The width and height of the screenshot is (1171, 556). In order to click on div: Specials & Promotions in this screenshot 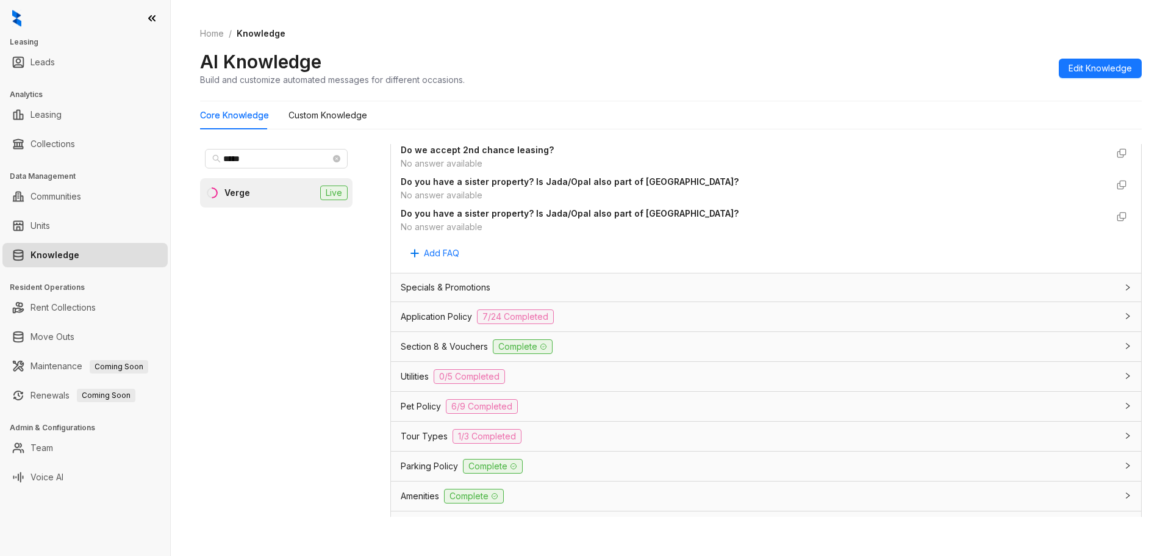, I will do `click(766, 287)`.